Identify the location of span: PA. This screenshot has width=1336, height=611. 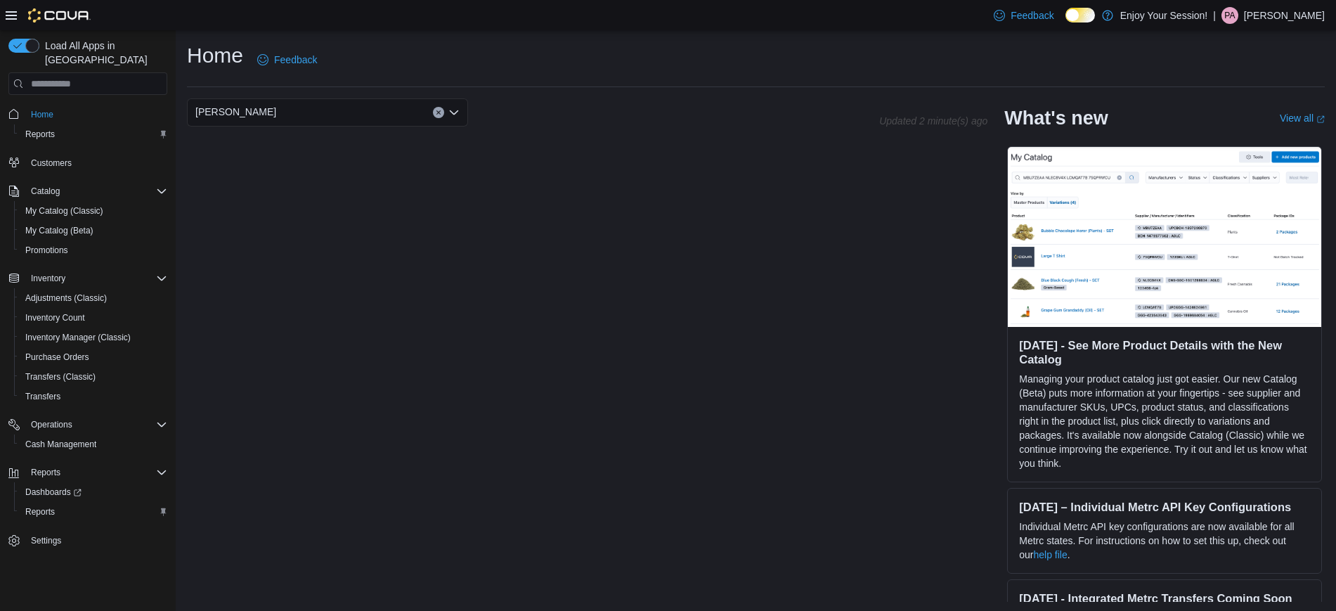
(1229, 15).